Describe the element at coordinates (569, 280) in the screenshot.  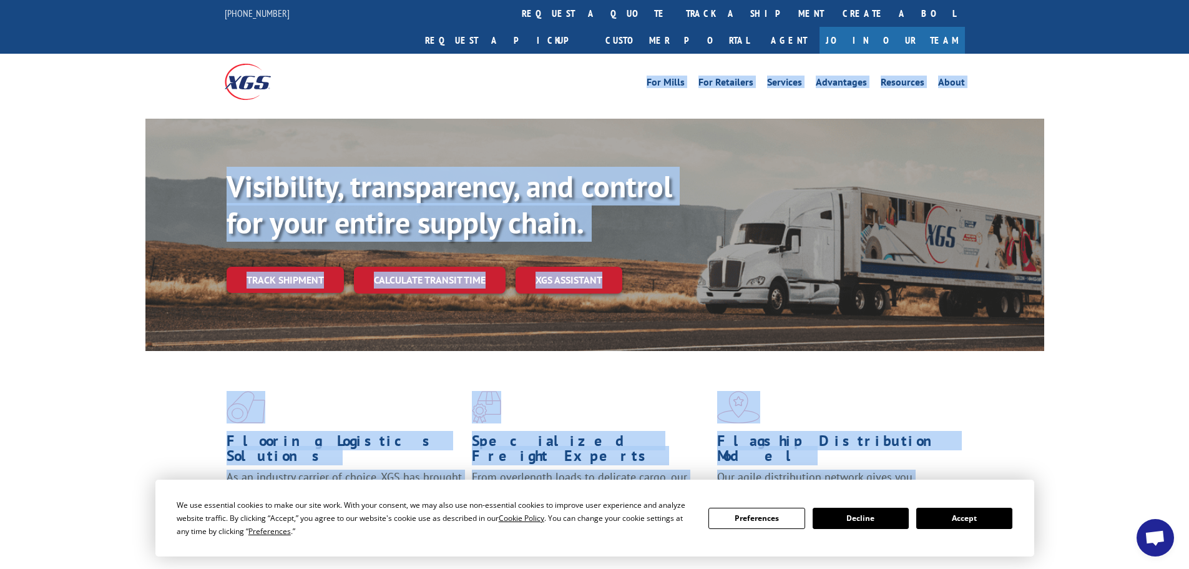
I see `a: XGS ASSISTANT` at that location.